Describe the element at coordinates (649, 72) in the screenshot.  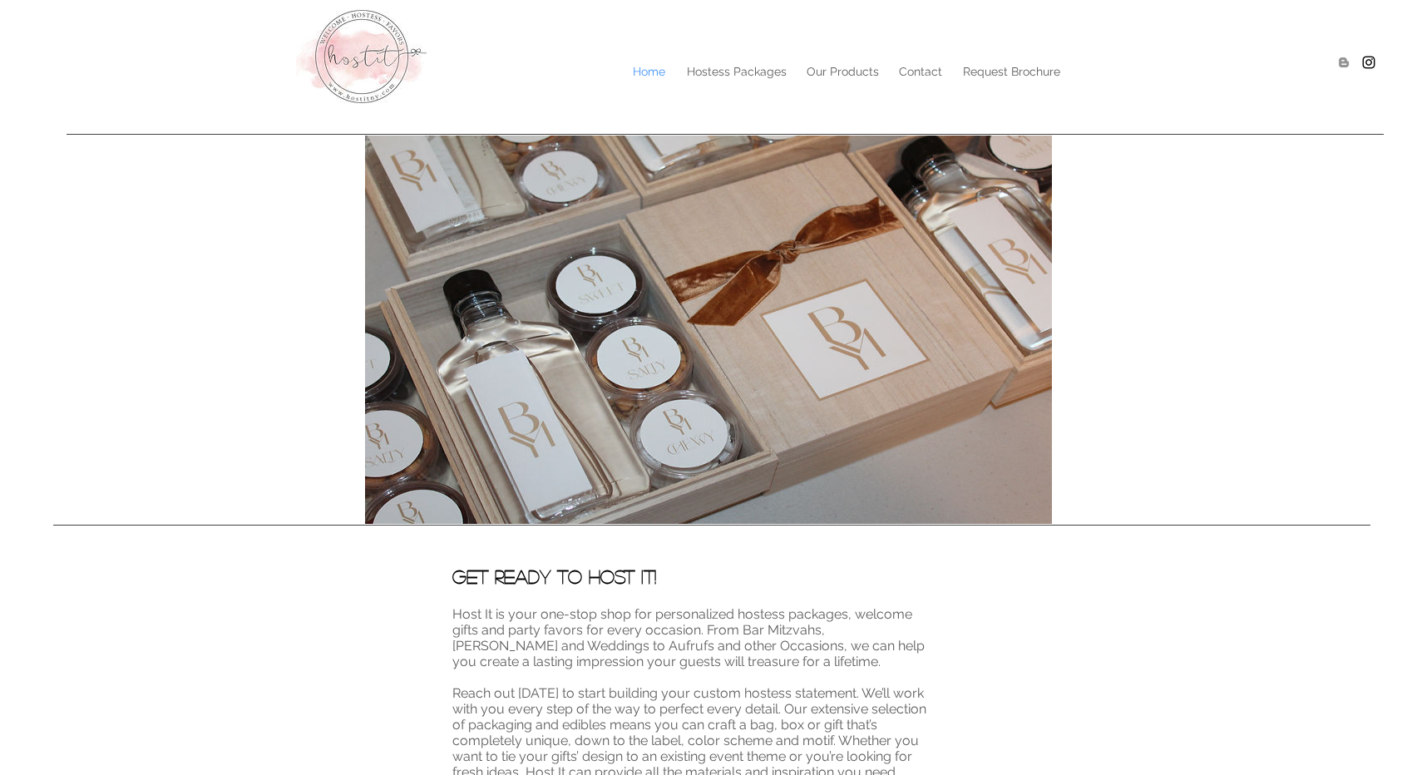
I see `a: Home` at that location.